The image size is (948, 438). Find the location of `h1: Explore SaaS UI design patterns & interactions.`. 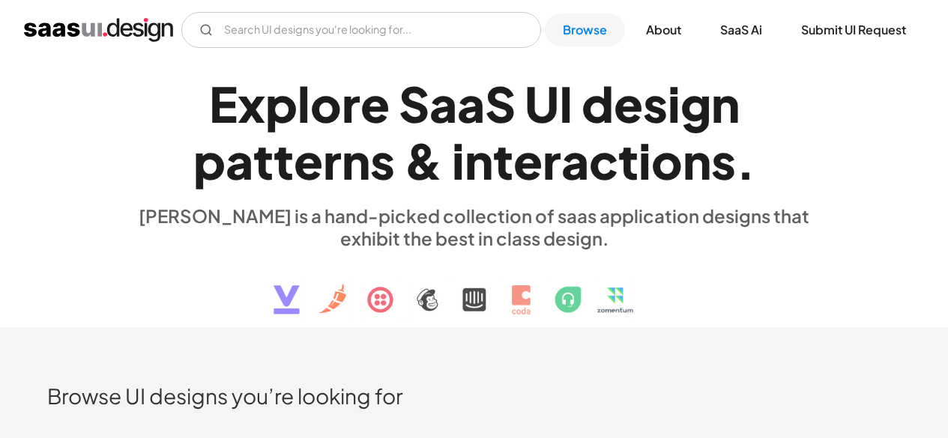

h1: Explore SaaS UI design patterns & interactions. is located at coordinates (474, 133).